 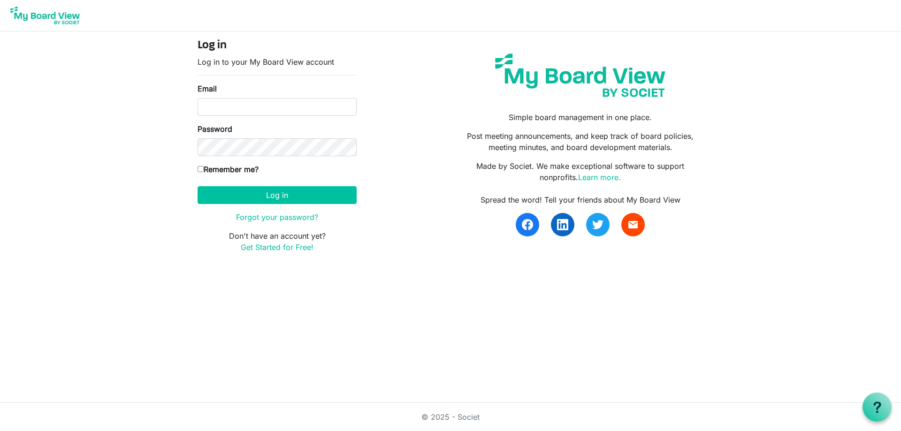 What do you see at coordinates (580, 200) in the screenshot?
I see `div: Spread the word! Tell your friends about My Board View` at bounding box center [580, 200].